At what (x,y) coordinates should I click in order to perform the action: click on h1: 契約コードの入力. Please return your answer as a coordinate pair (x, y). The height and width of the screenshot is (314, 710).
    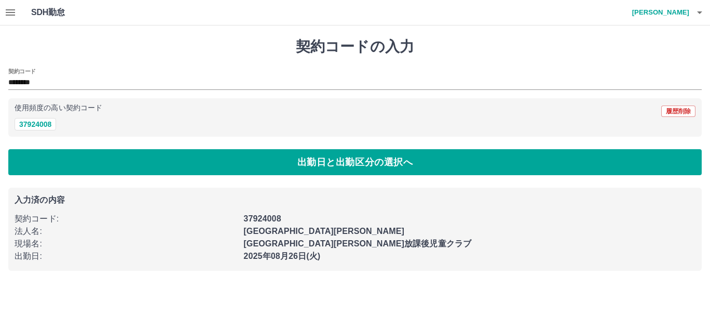
    Looking at the image, I should click on (355, 47).